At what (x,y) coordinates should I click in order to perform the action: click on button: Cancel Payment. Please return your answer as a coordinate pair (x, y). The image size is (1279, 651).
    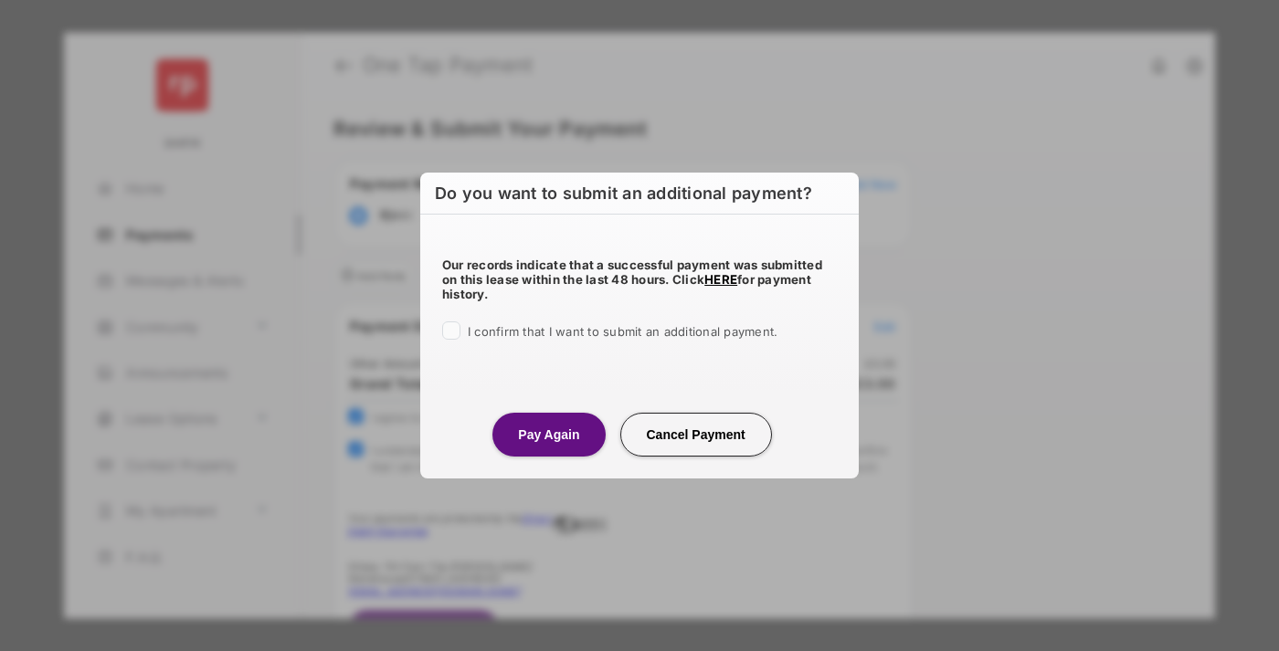
    Looking at the image, I should click on (696, 435).